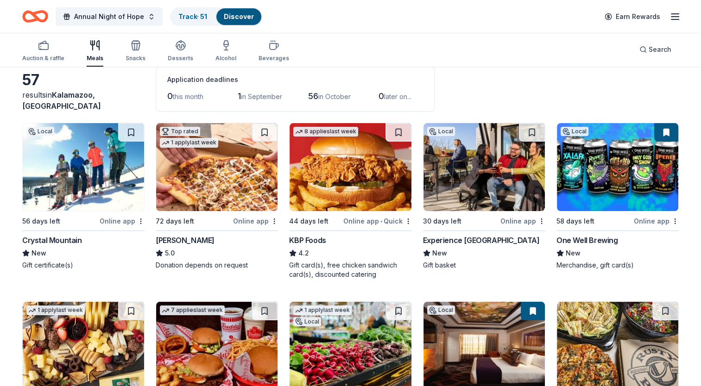 Image resolution: width=701 pixels, height=386 pixels. Describe the element at coordinates (109, 17) in the screenshot. I see `span: Annual Night of Hope` at that location.